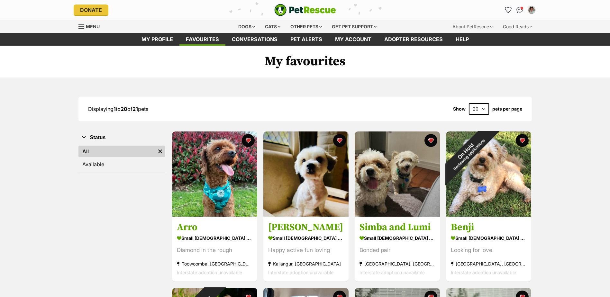 This screenshot has height=297, width=610. What do you see at coordinates (122, 138) in the screenshot?
I see `button: Status` at bounding box center [122, 138].